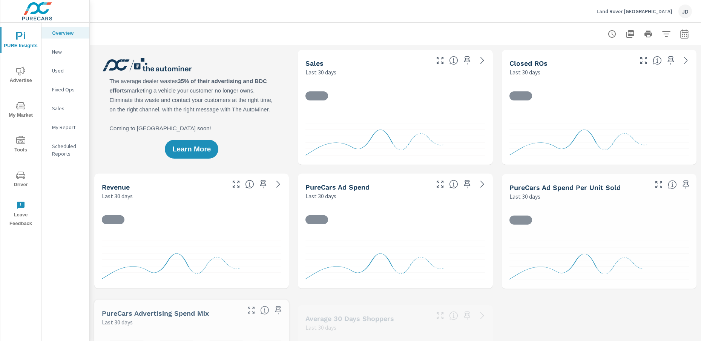  I want to click on h5: Closed ROs, so click(529, 63).